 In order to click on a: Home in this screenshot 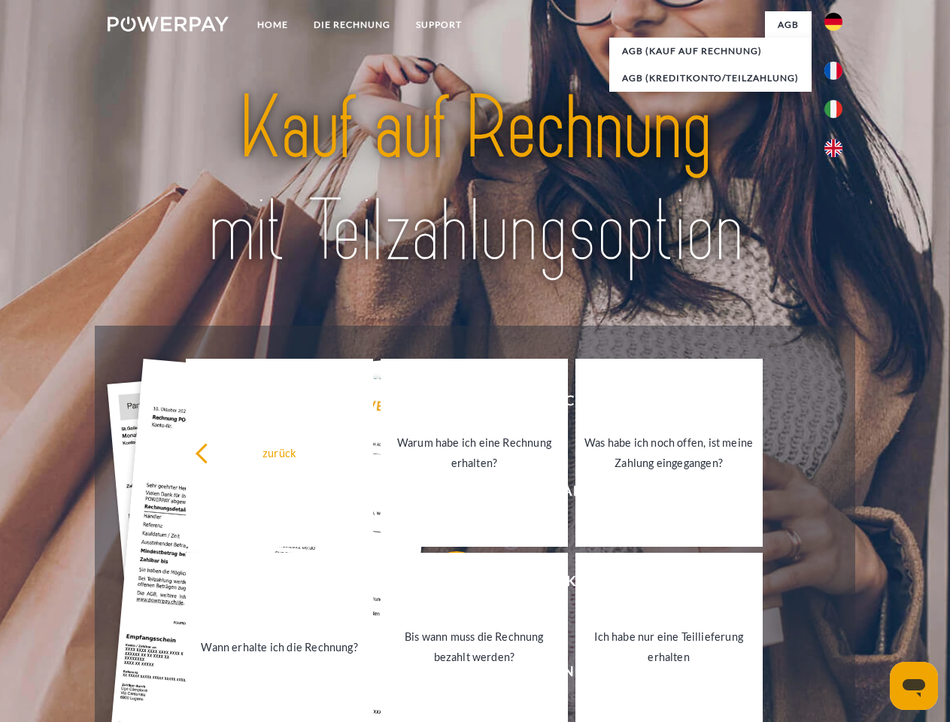, I will do `click(272, 25)`.